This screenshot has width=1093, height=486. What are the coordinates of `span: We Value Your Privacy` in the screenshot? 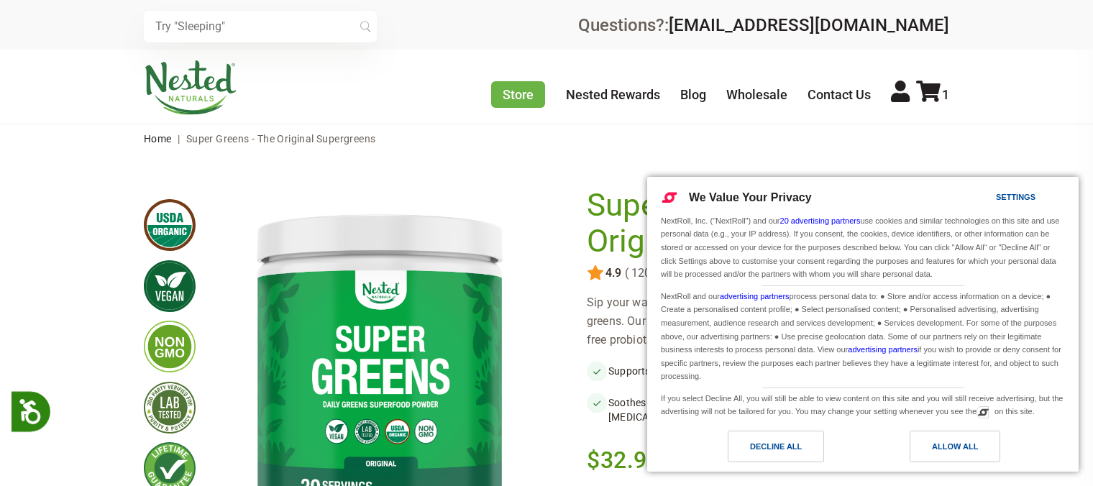 It's located at (750, 197).